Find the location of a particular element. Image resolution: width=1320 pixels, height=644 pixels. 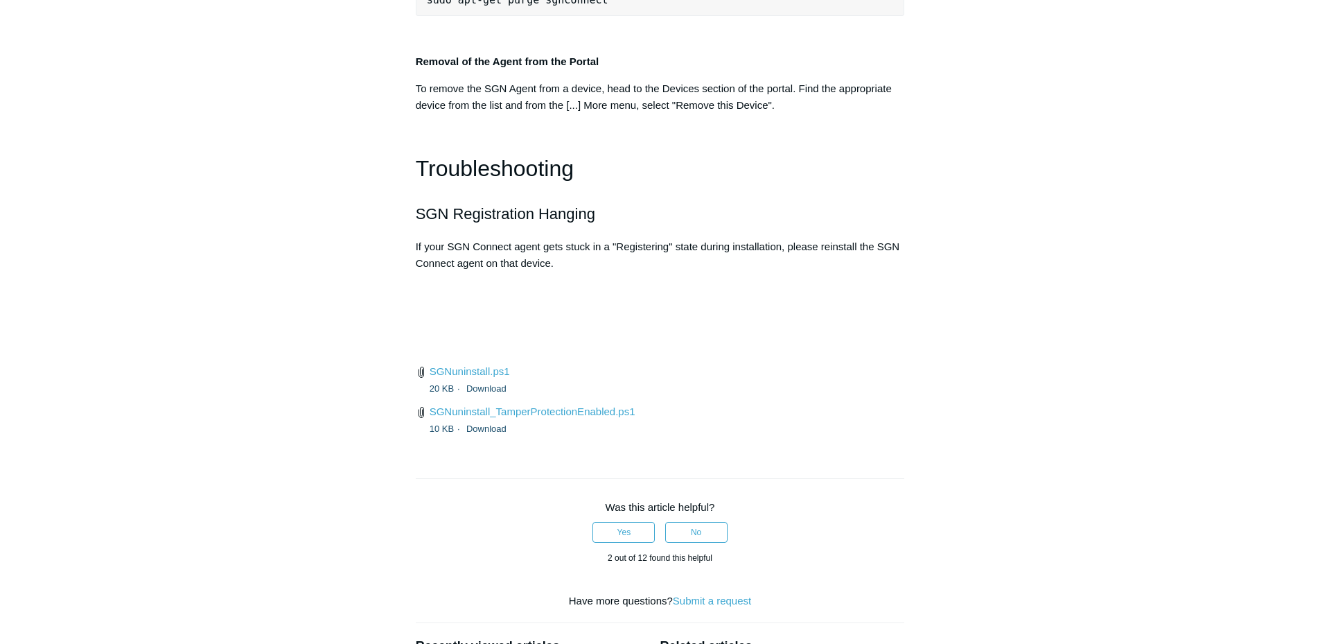

span: Was this article helpful? is located at coordinates (661, 507).